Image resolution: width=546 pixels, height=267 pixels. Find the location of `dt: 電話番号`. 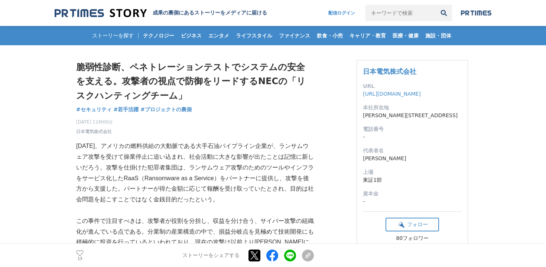

dt: 電話番号 is located at coordinates (412, 129).